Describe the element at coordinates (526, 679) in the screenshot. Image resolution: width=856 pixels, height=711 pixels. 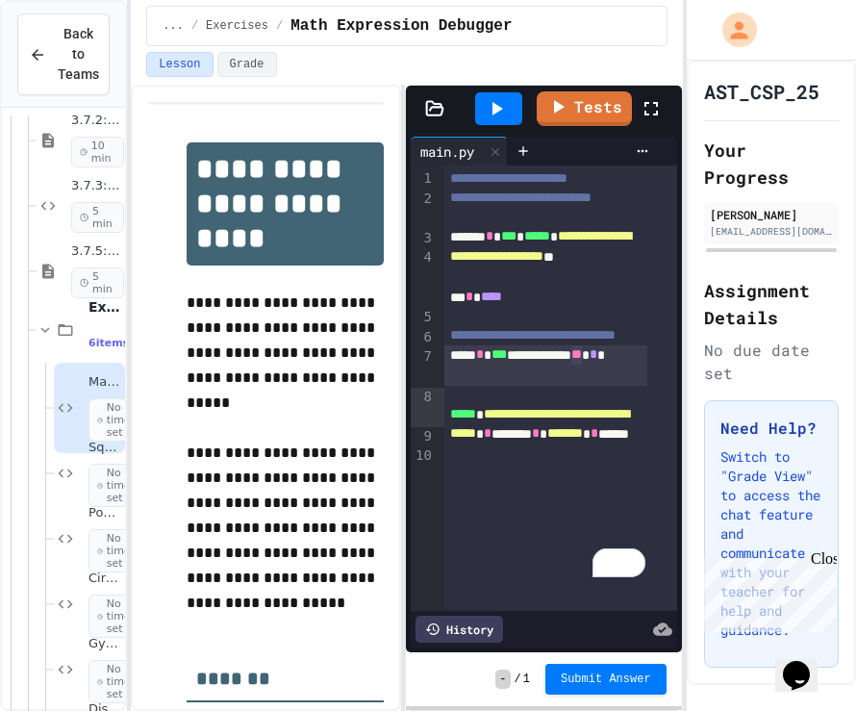
I see `span: 1` at that location.